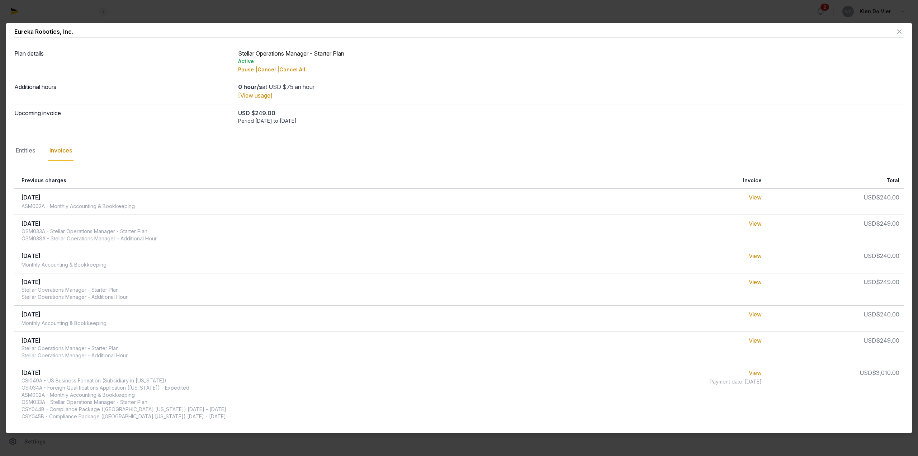 This screenshot has height=456, width=918. What do you see at coordinates (292, 69) in the screenshot?
I see `span: Cancel All` at bounding box center [292, 69].